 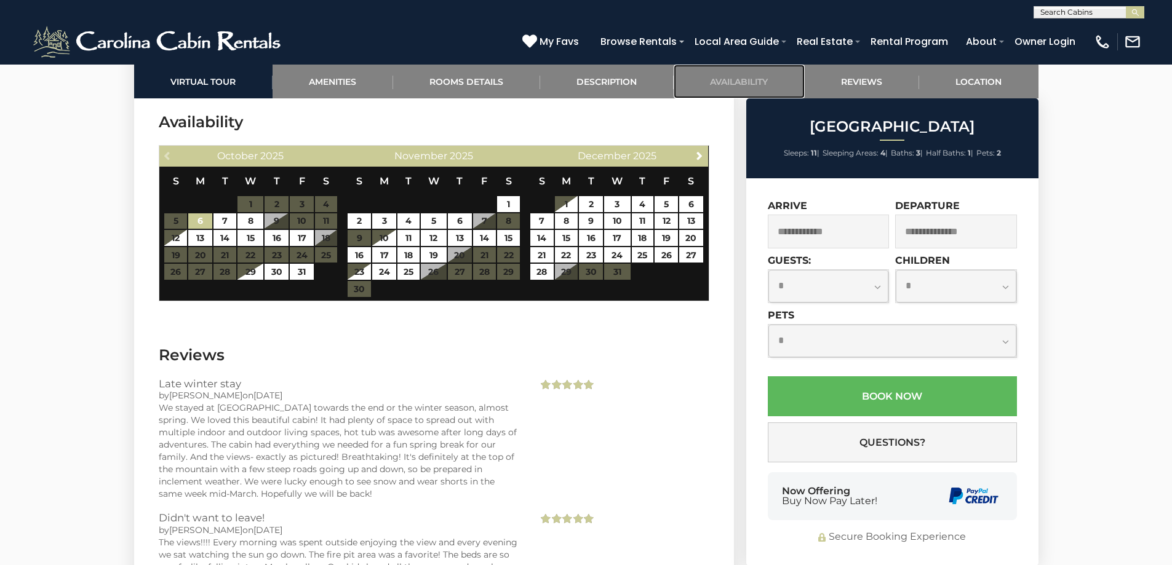 What do you see at coordinates (909, 41) in the screenshot?
I see `a: Rental Program` at bounding box center [909, 41].